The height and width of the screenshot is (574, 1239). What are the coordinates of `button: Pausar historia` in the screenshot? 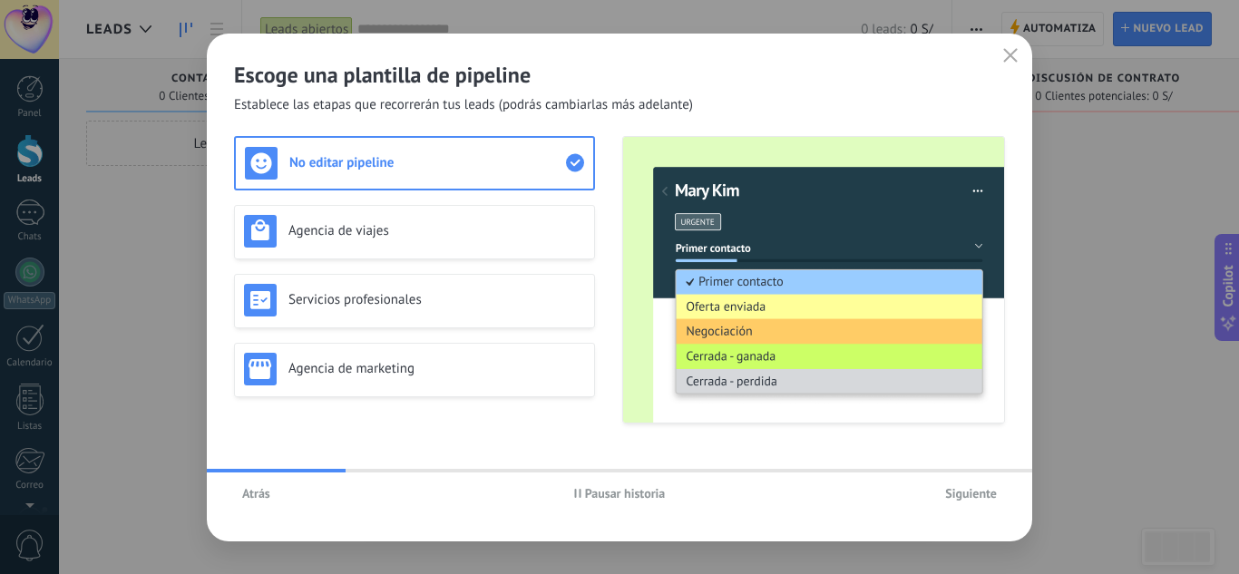 It's located at (620, 494).